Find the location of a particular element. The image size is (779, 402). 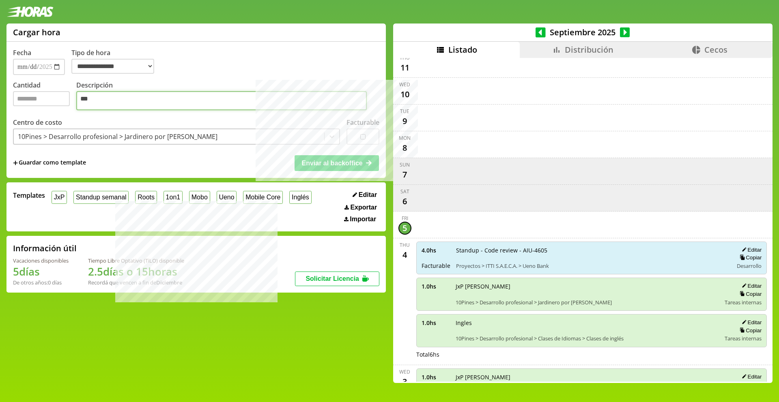

div: 5 is located at coordinates (405, 228).